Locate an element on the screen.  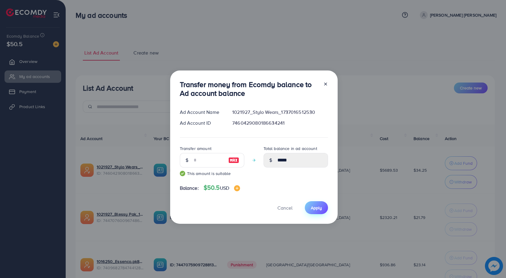
button: Cancel is located at coordinates (285, 207).